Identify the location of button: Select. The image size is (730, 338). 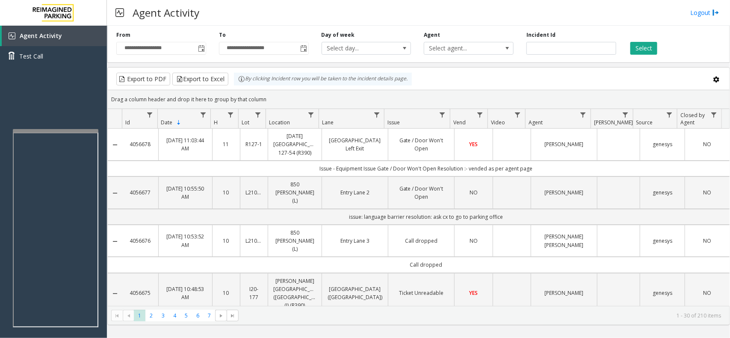
(643, 48).